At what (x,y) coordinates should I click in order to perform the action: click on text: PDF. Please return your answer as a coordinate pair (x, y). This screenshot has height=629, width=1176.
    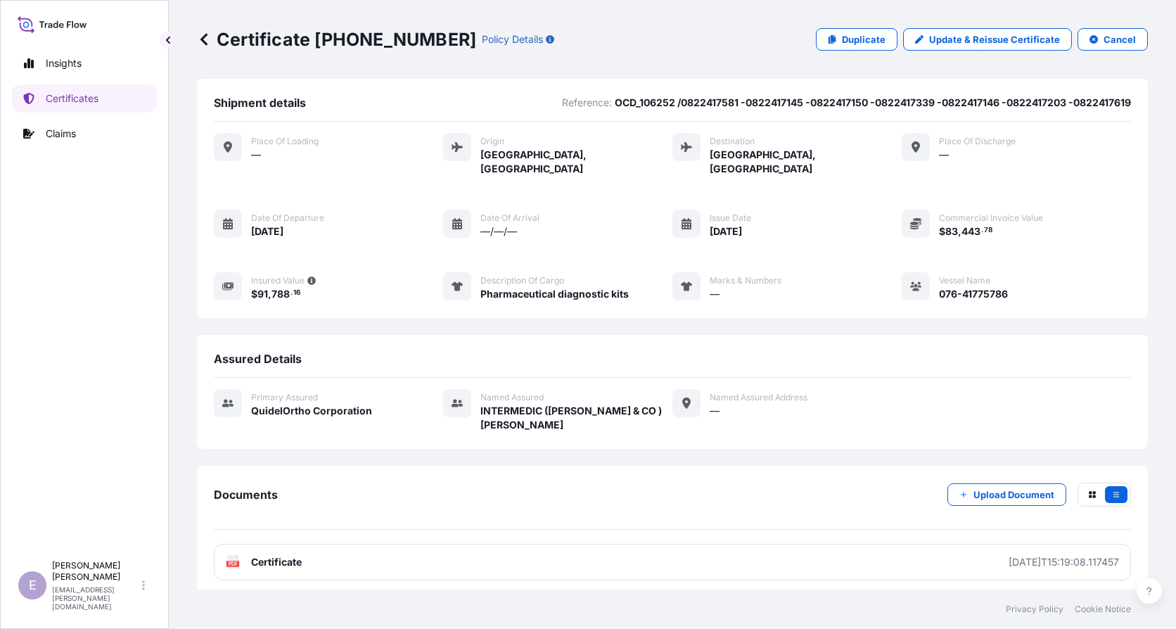
    Looking at the image, I should click on (233, 563).